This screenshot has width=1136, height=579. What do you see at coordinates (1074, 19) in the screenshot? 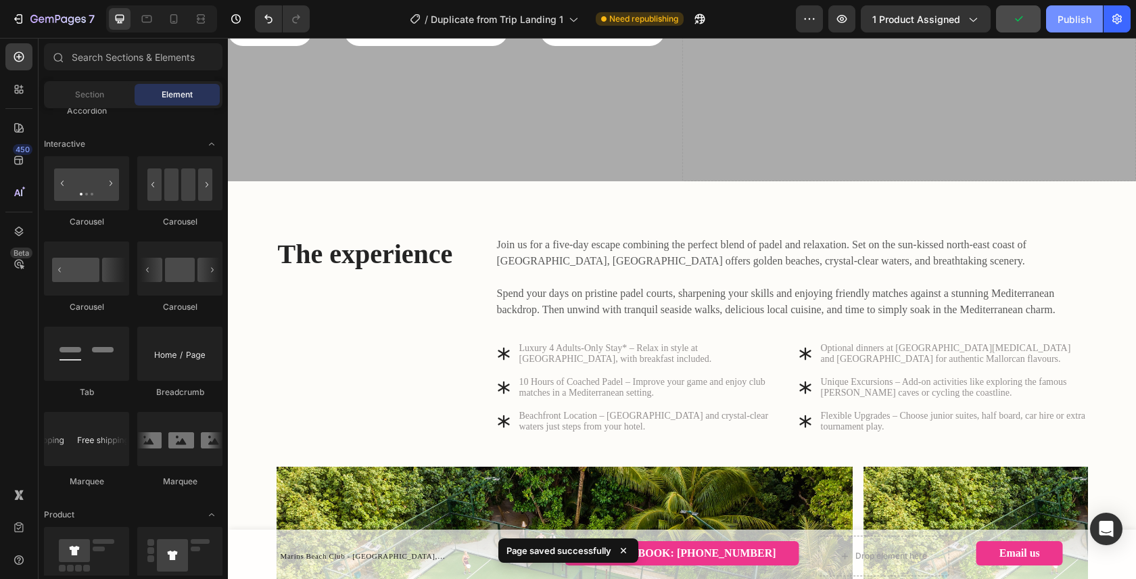
I see `div: Publish` at bounding box center [1074, 19].